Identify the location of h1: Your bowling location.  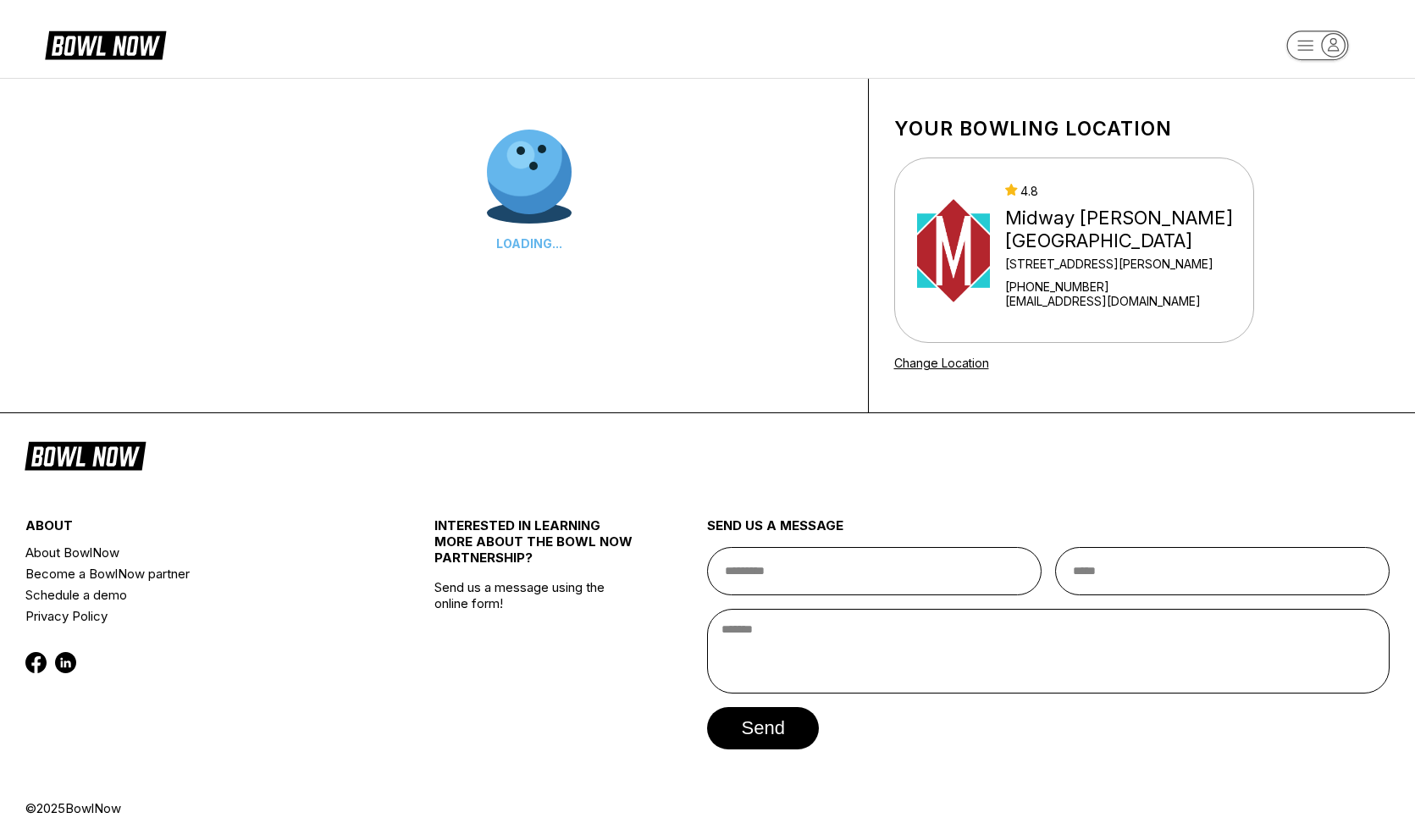
(1074, 128).